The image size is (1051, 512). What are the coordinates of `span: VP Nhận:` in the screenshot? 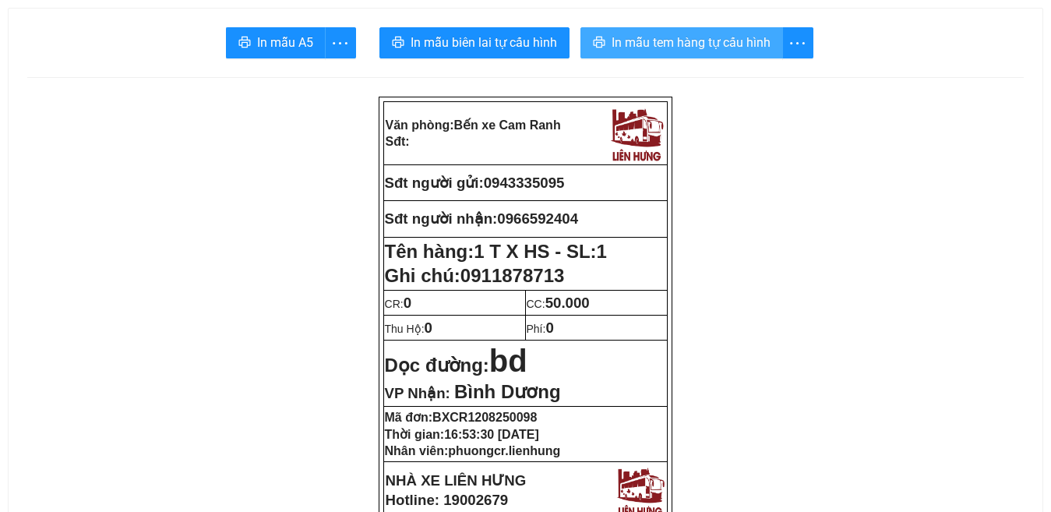 It's located at (418, 393).